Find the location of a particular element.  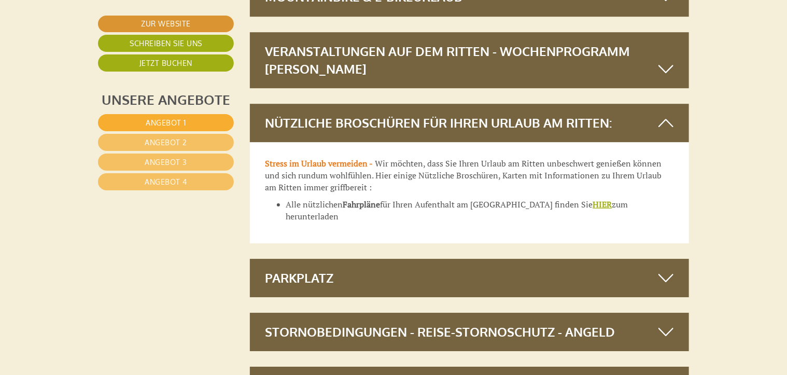

div: Nützliche Broschüren für Ihren Urlaub am Ritten: is located at coordinates (470, 123).